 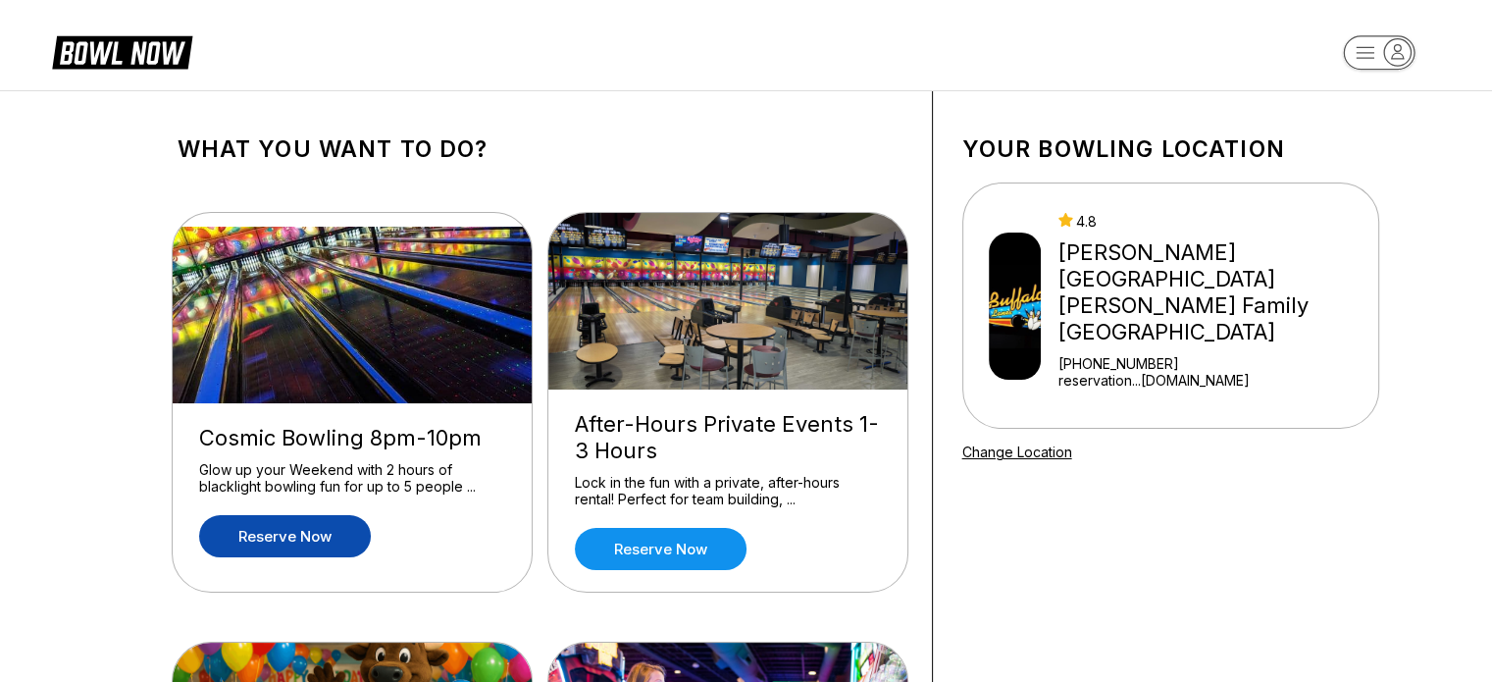 What do you see at coordinates (728, 491) in the screenshot?
I see `div: Lock in the fun with a private, after-hours rental! Perfect for team building, ...` at bounding box center [728, 491].